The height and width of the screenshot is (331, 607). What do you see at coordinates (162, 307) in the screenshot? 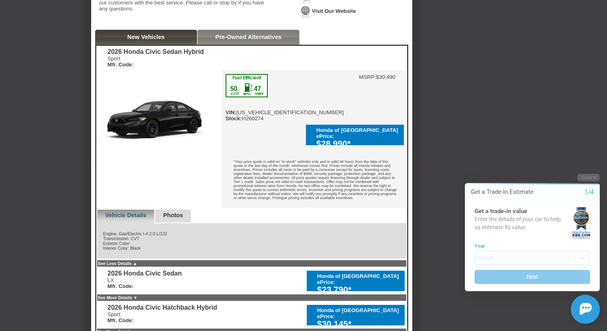
I see `div: 2026 Honda Civic Hatchback Hybrid` at bounding box center [162, 307].